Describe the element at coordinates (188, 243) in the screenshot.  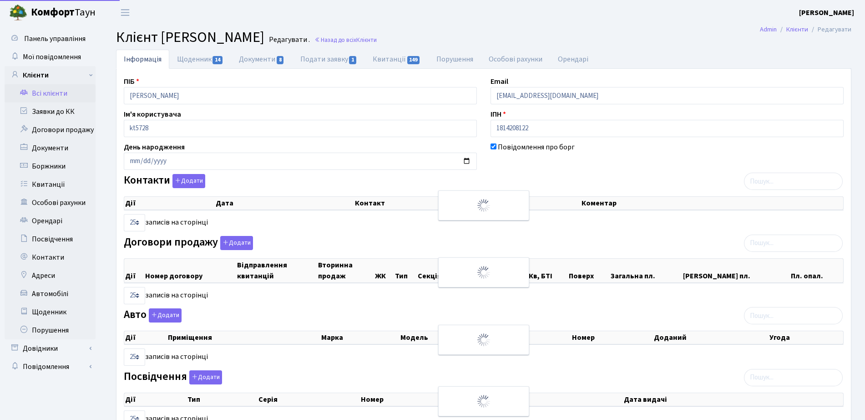
I see `label: Договори продажу` at that location.